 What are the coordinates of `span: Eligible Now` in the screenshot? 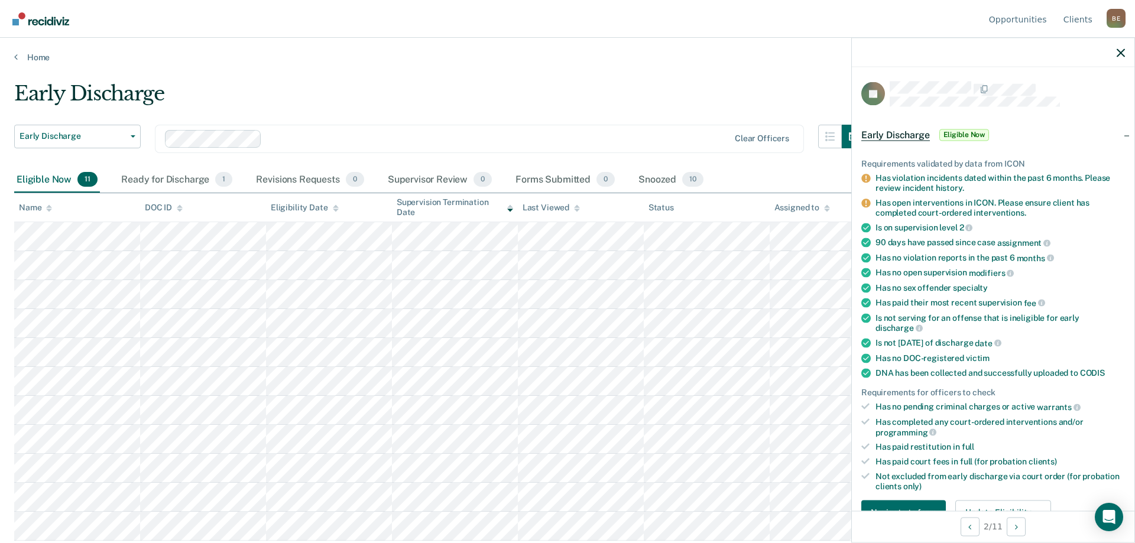 It's located at (964, 135).